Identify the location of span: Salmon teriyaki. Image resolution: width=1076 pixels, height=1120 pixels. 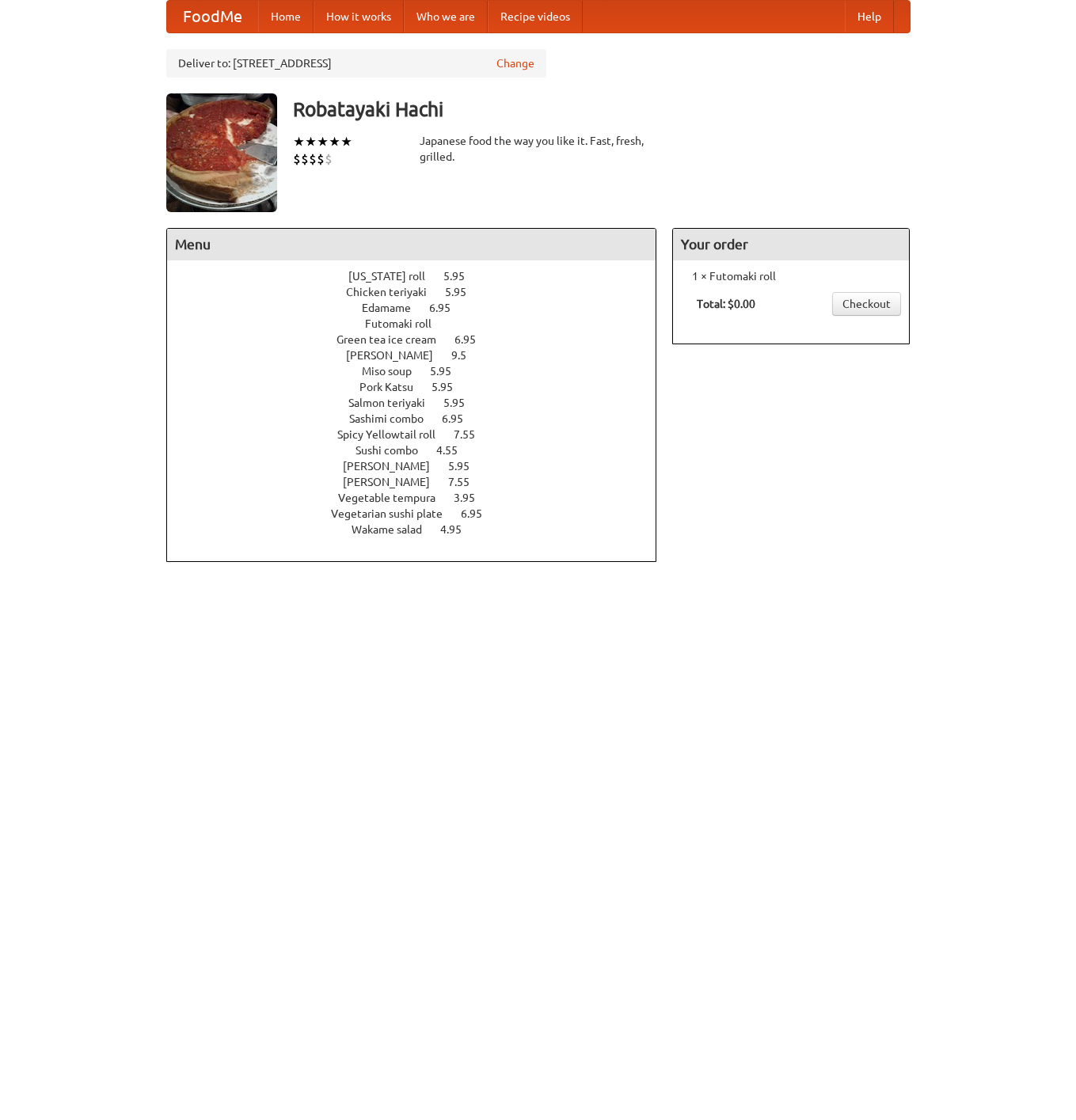
(394, 403).